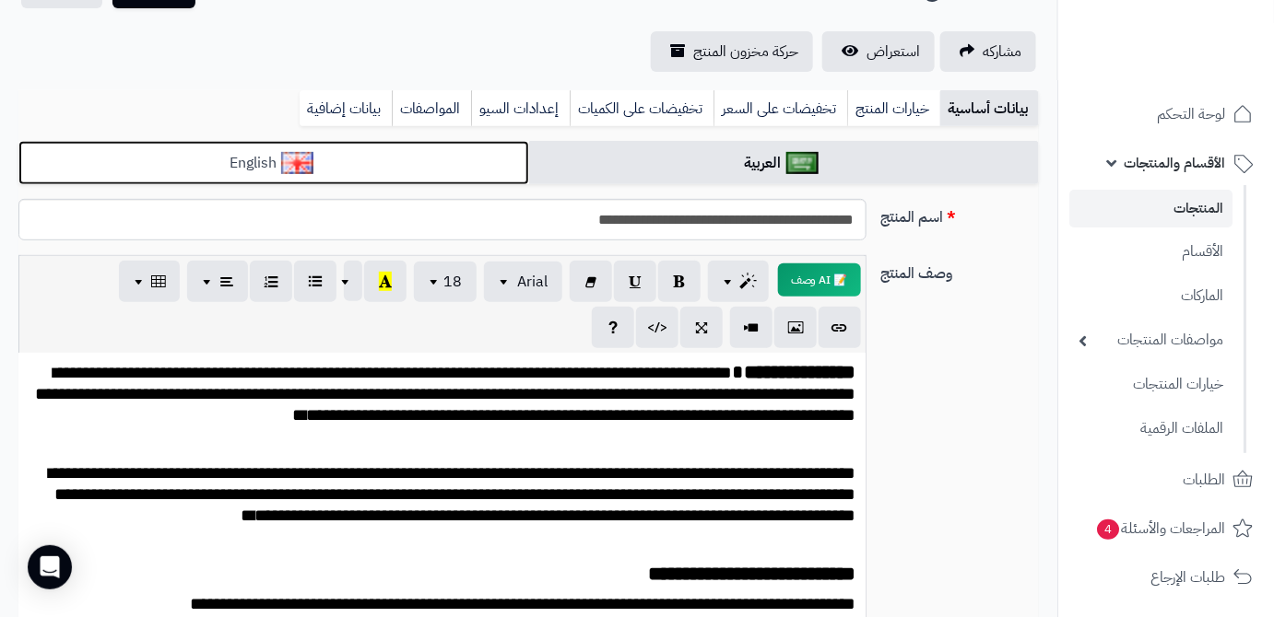 This screenshot has width=1274, height=617. What do you see at coordinates (50, 568) in the screenshot?
I see `div: Open Intercom Messenger` at bounding box center [50, 568].